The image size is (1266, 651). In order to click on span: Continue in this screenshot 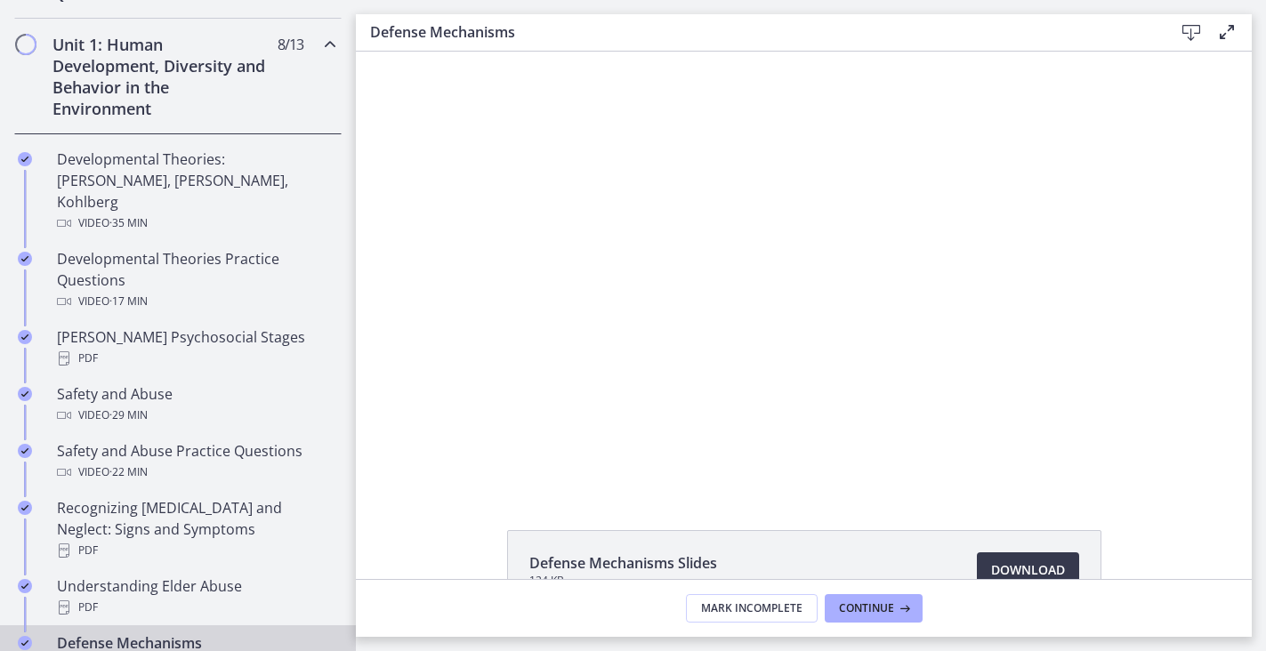, I will do `click(867, 609)`.